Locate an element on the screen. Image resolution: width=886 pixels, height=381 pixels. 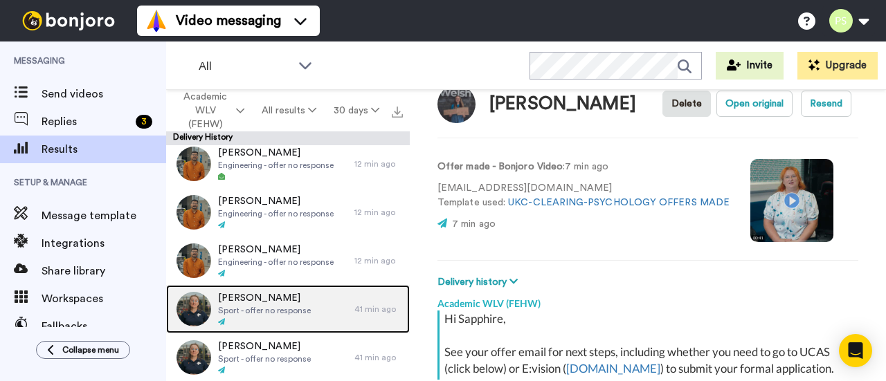
span: Video messaging is located at coordinates (228, 21).